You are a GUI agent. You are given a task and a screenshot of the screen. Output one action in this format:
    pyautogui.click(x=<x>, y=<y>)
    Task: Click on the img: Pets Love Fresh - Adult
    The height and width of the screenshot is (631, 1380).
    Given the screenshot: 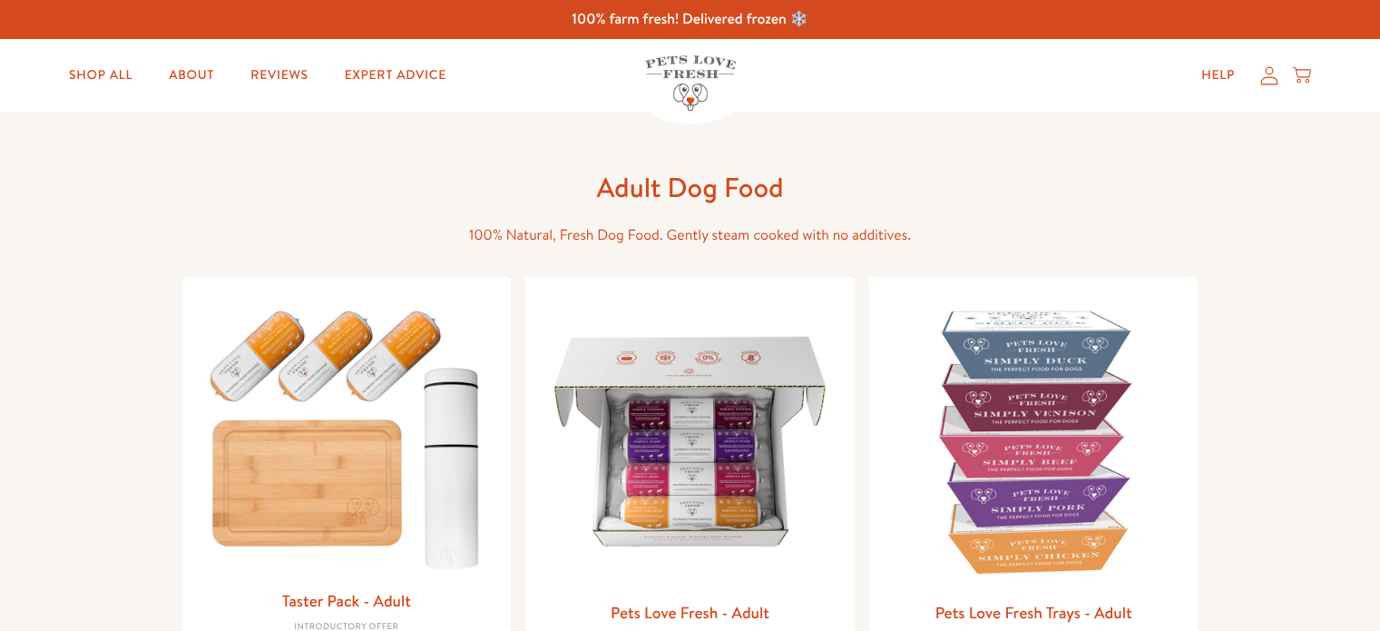 What is the action you would take?
    pyautogui.click(x=690, y=441)
    